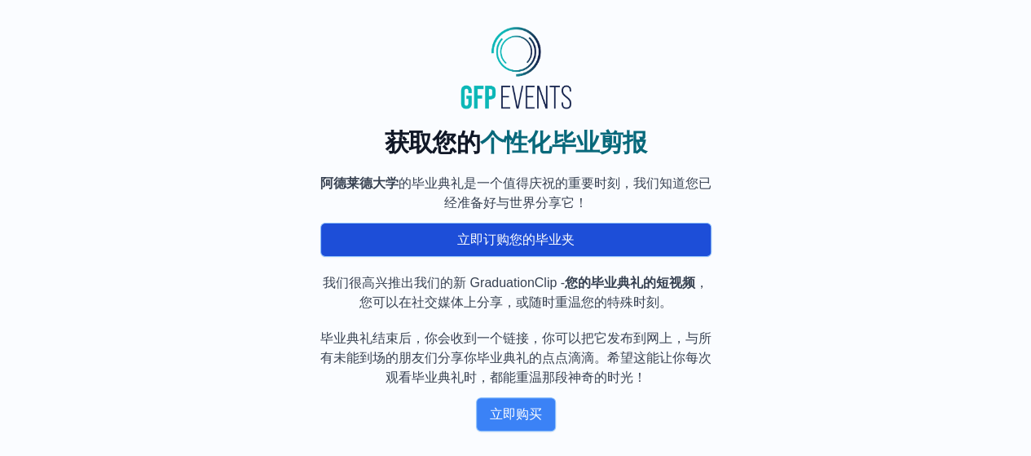 The width and height of the screenshot is (1031, 456). What do you see at coordinates (516, 414) in the screenshot?
I see `button: 立即购买` at bounding box center [516, 414].